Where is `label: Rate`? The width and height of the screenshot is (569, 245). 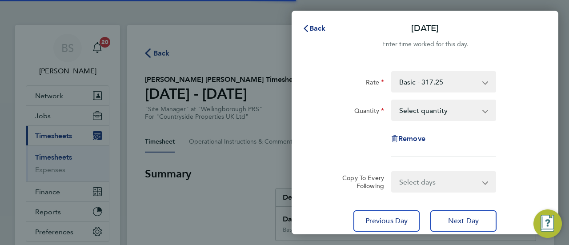
label: Rate is located at coordinates (375, 84).